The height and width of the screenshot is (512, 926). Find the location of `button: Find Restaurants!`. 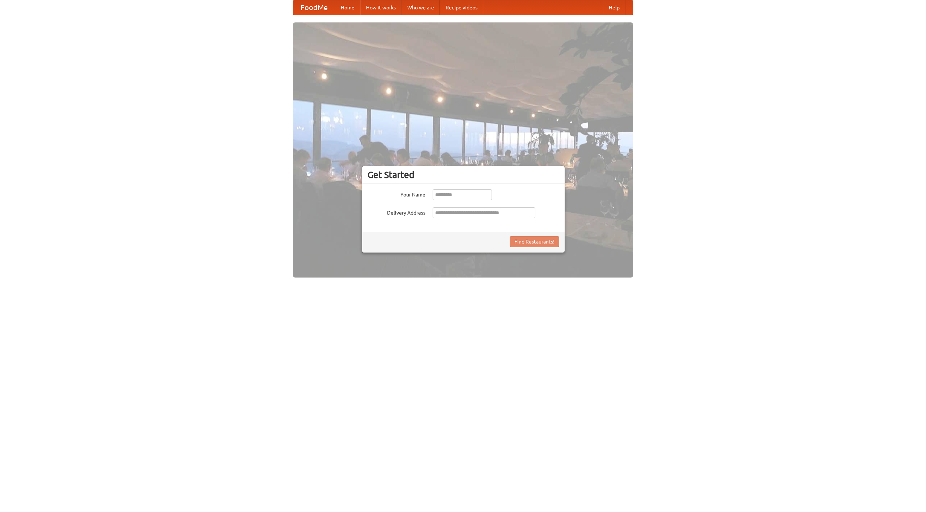

button: Find Restaurants! is located at coordinates (534, 242).